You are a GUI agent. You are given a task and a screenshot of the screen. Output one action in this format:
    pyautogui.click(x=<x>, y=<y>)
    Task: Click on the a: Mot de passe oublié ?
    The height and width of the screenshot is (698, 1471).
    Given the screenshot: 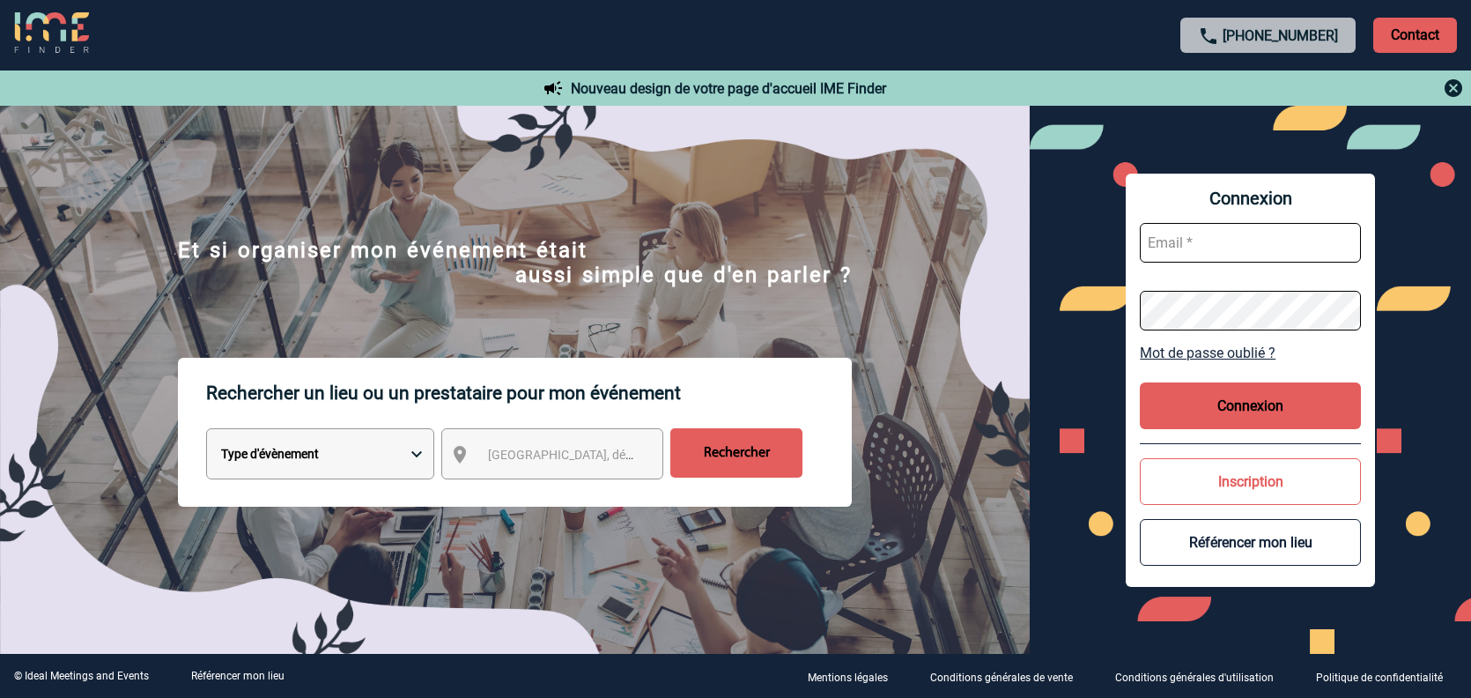 What is the action you would take?
    pyautogui.click(x=1250, y=352)
    